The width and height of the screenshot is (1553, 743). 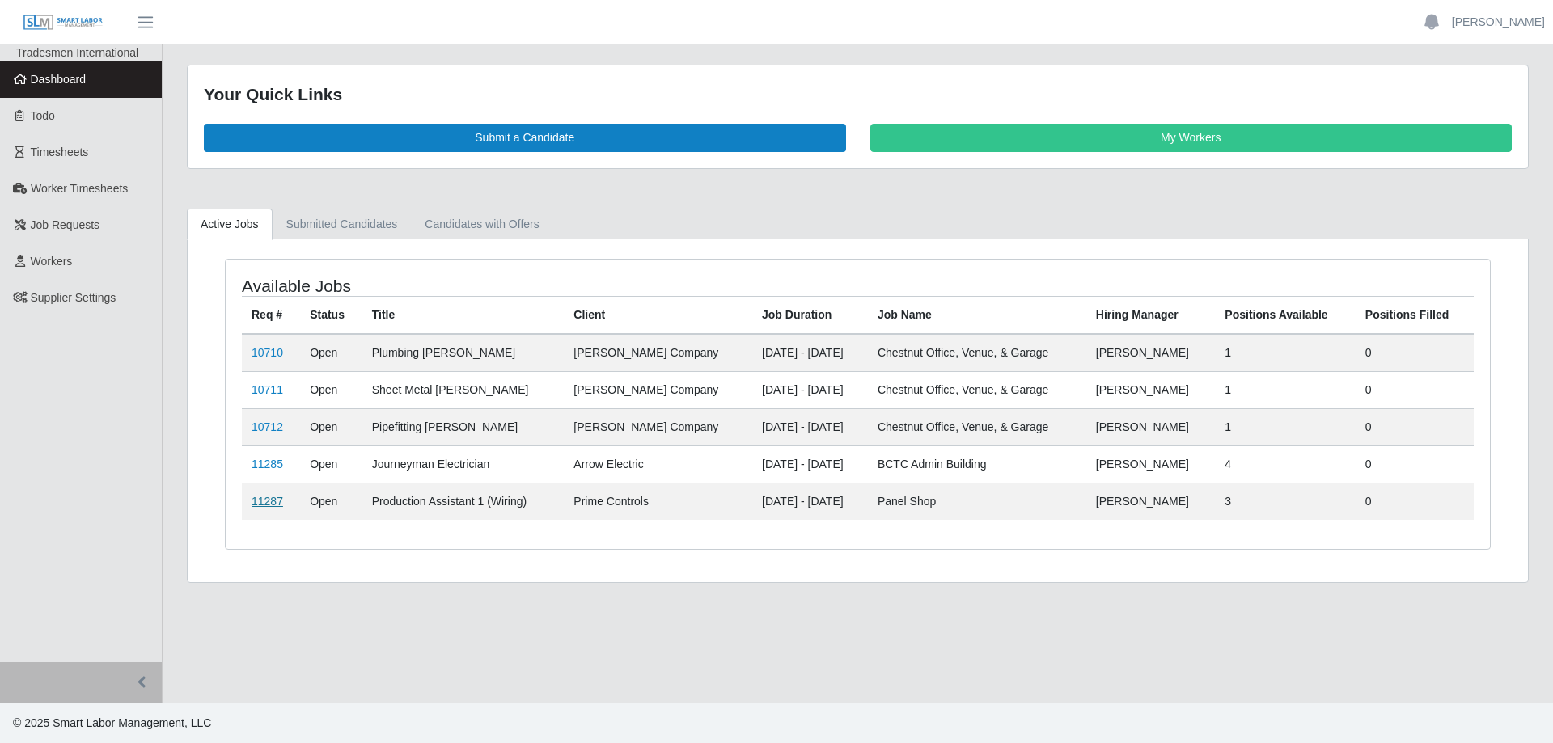 What do you see at coordinates (481, 224) in the screenshot?
I see `a: Candidates with Offers` at bounding box center [481, 224].